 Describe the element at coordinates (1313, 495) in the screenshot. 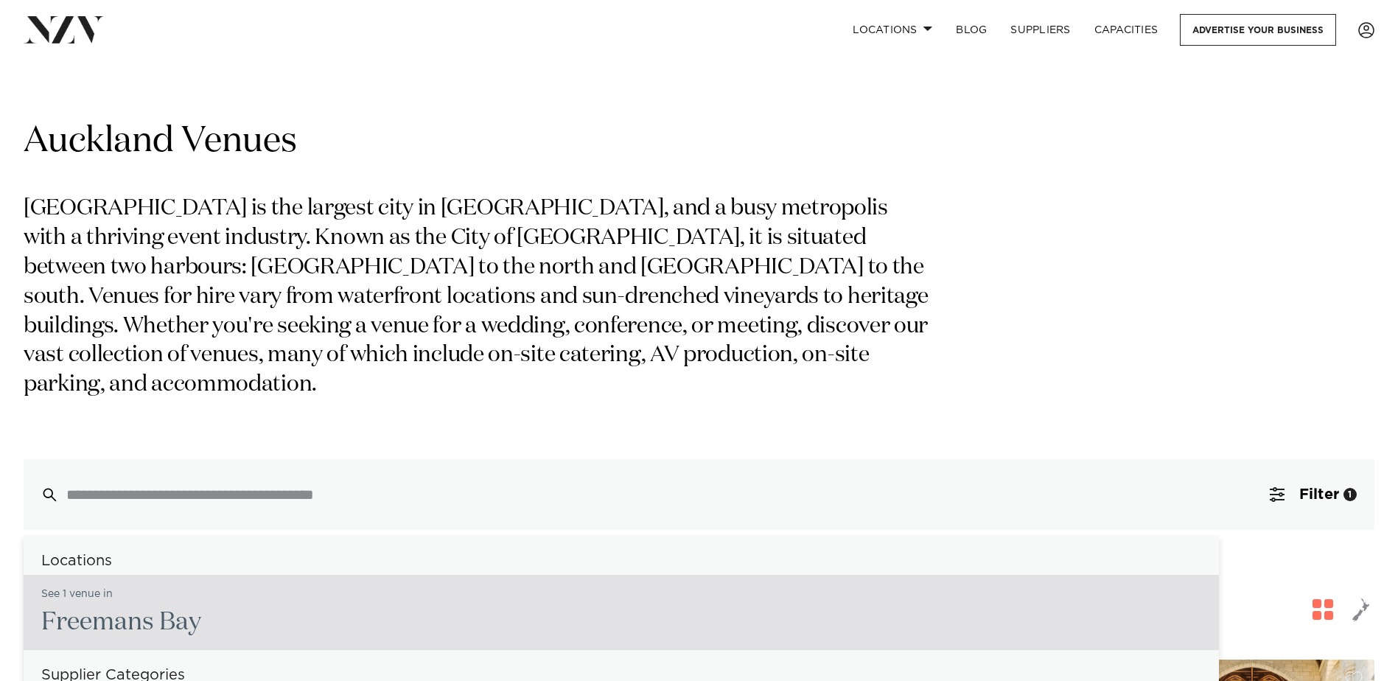

I see `button: Filter1` at that location.